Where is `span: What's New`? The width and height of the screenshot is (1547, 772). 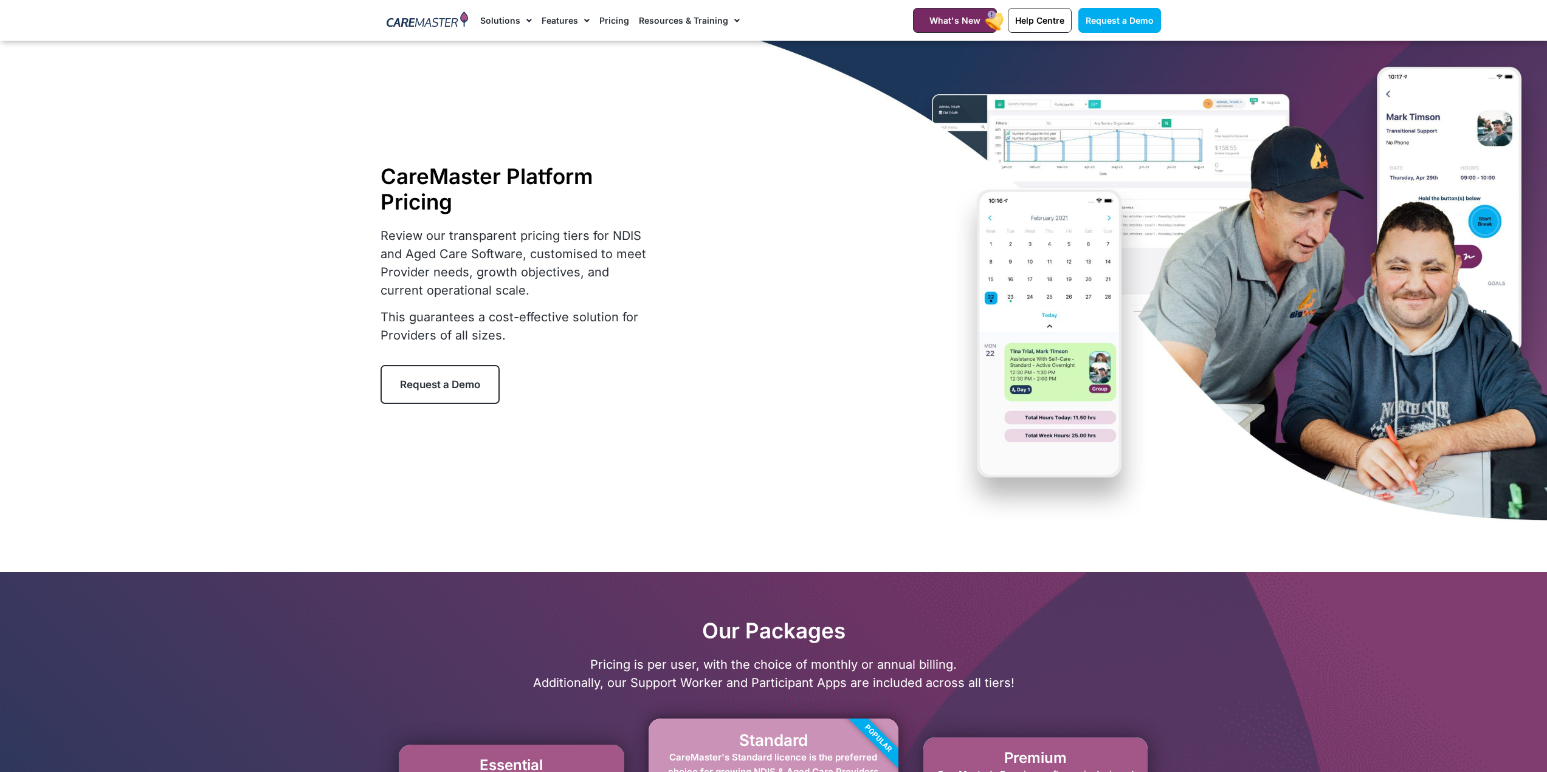
span: What's New is located at coordinates (955, 20).